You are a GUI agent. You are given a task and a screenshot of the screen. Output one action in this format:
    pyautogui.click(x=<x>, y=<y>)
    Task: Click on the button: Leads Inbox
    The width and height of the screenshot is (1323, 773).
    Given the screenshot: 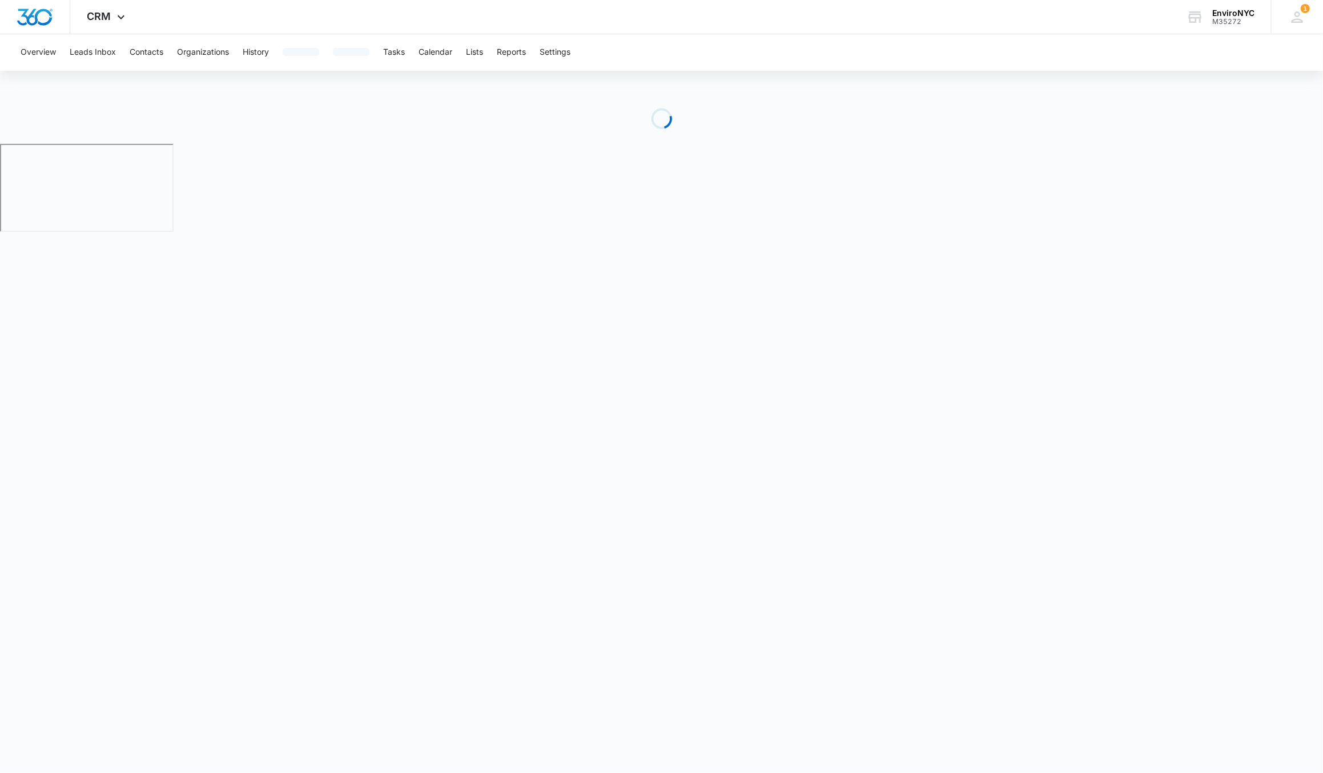 What is the action you would take?
    pyautogui.click(x=93, y=53)
    